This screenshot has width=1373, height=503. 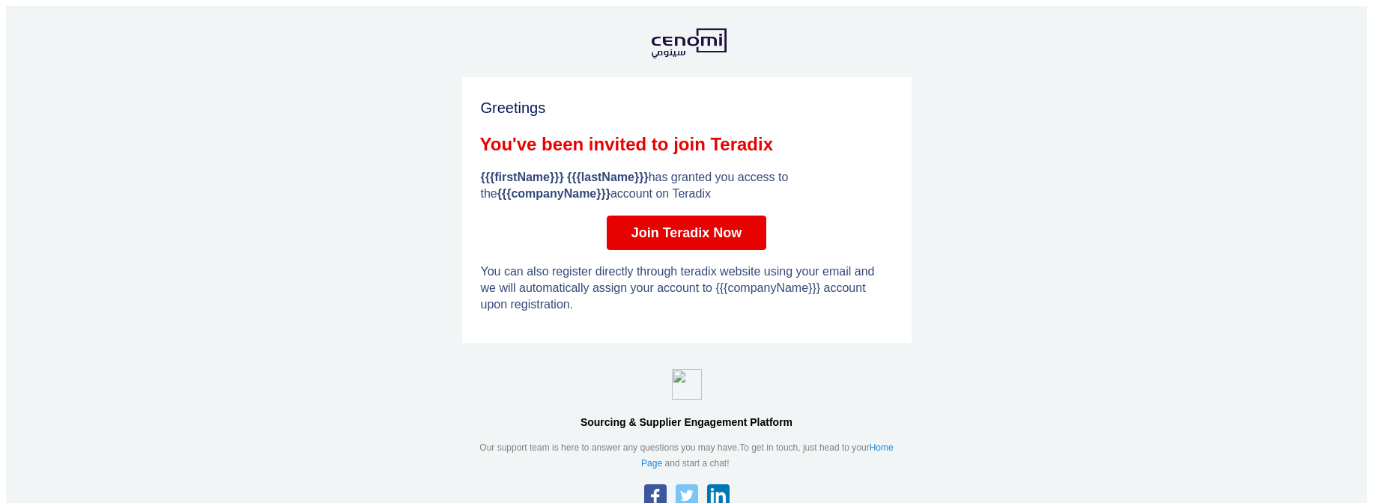 What do you see at coordinates (636, 185) in the screenshot?
I see `span: has granted you access to the account on Teradix` at bounding box center [636, 185].